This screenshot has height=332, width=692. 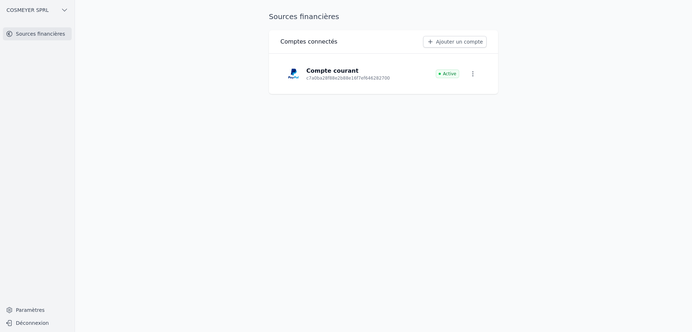 I want to click on a: Sources financières, so click(x=37, y=34).